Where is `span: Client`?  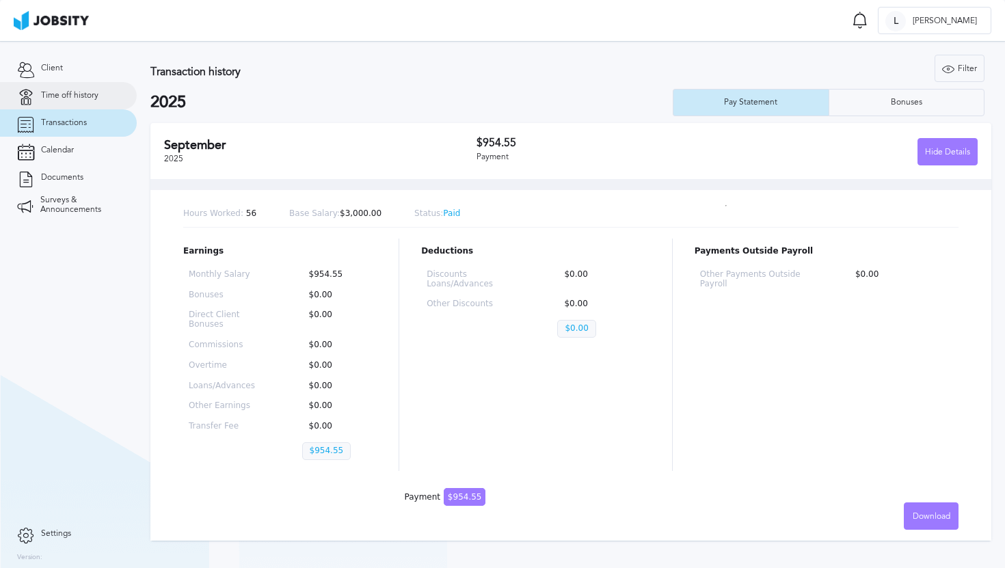
span: Client is located at coordinates (52, 68).